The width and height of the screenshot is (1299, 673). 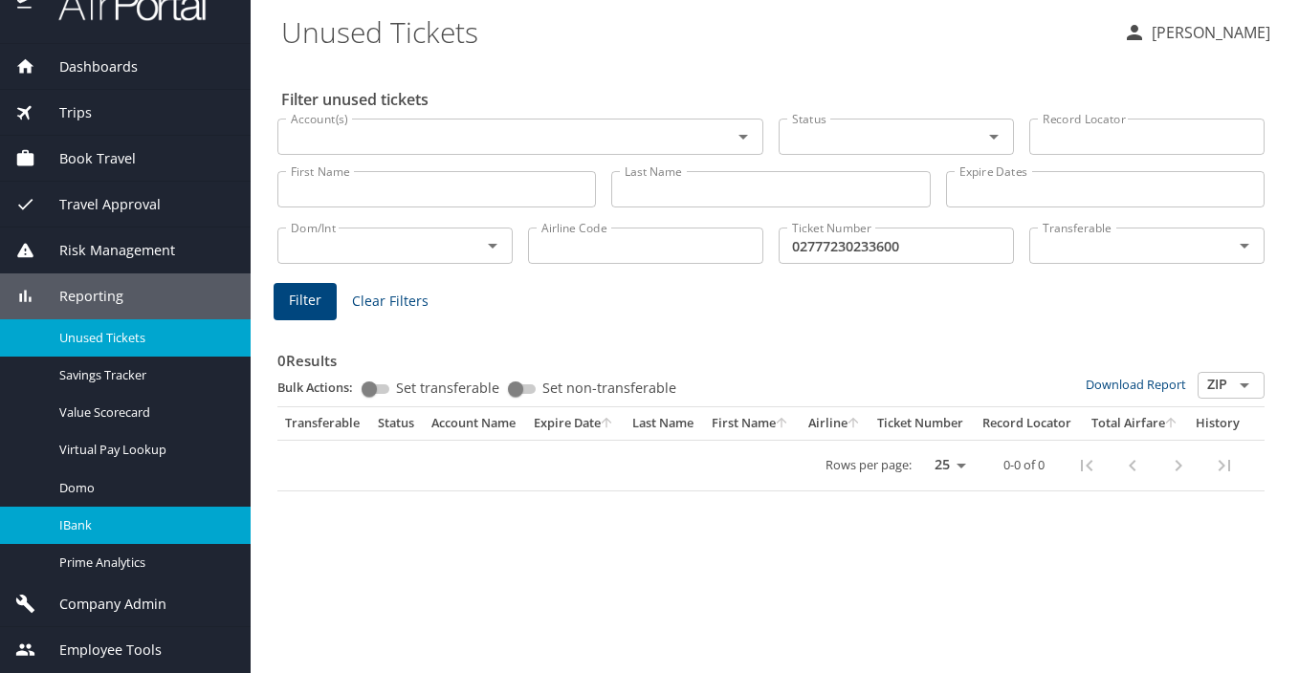 I want to click on th: Account Name, so click(x=474, y=424).